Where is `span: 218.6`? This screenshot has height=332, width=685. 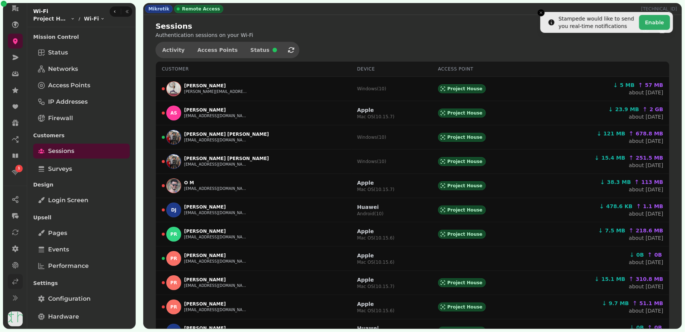 span: 218.6 is located at coordinates (649, 230).